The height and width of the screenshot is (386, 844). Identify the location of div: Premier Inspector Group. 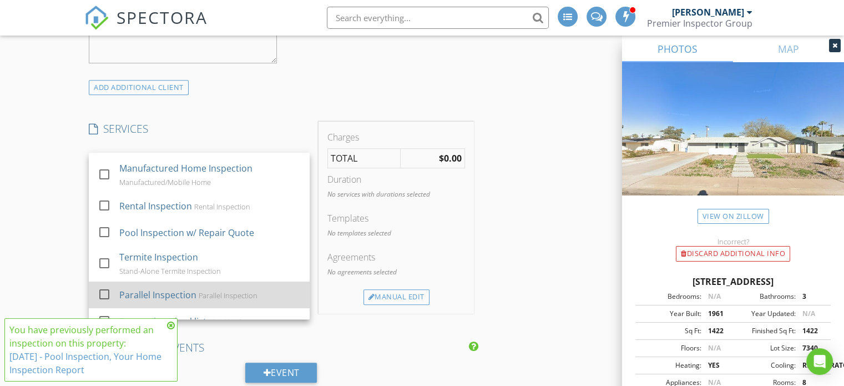
(700, 23).